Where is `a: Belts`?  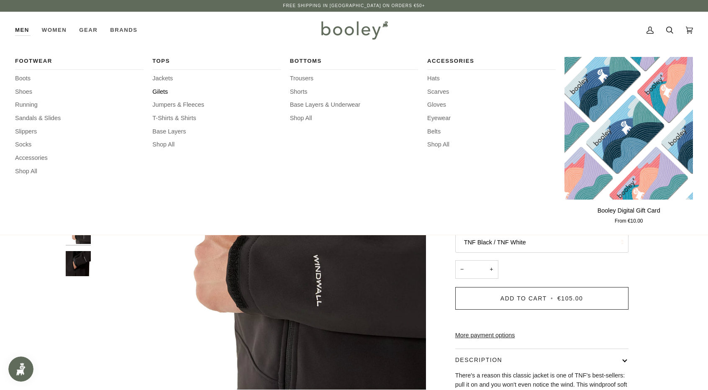 a: Belts is located at coordinates (491, 132).